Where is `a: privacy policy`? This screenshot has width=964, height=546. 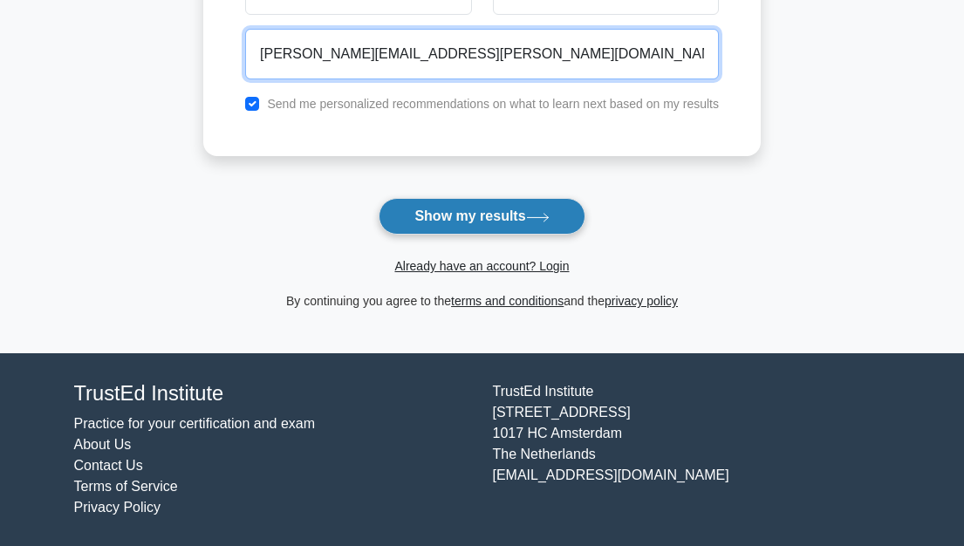
a: privacy policy is located at coordinates (641, 301).